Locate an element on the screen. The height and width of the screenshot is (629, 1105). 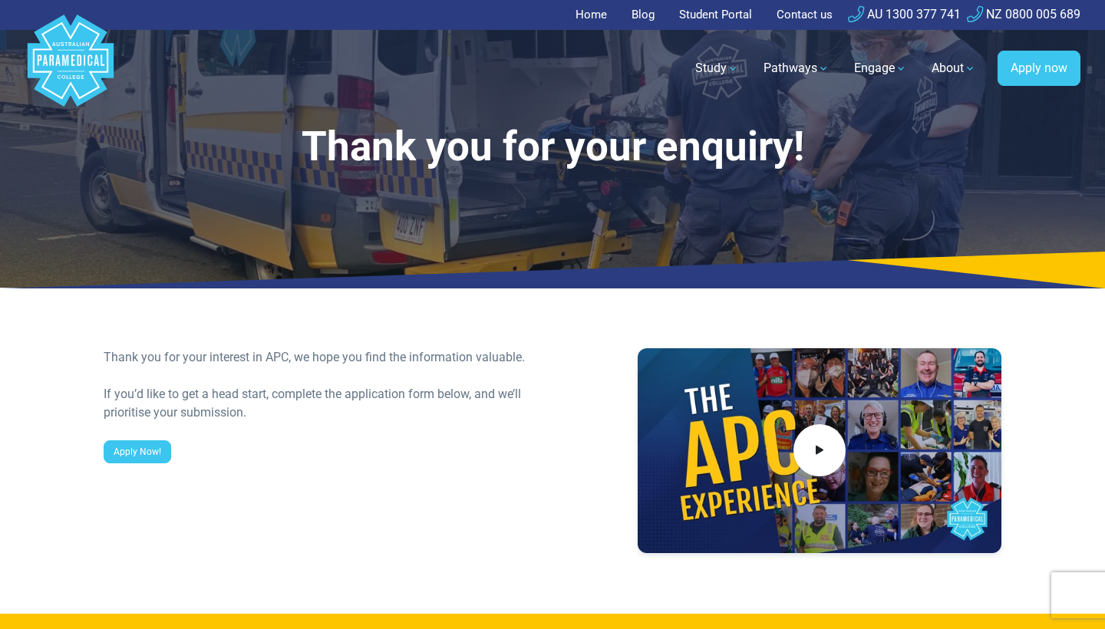
a: Australian Paramedical College is located at coordinates (71, 68).